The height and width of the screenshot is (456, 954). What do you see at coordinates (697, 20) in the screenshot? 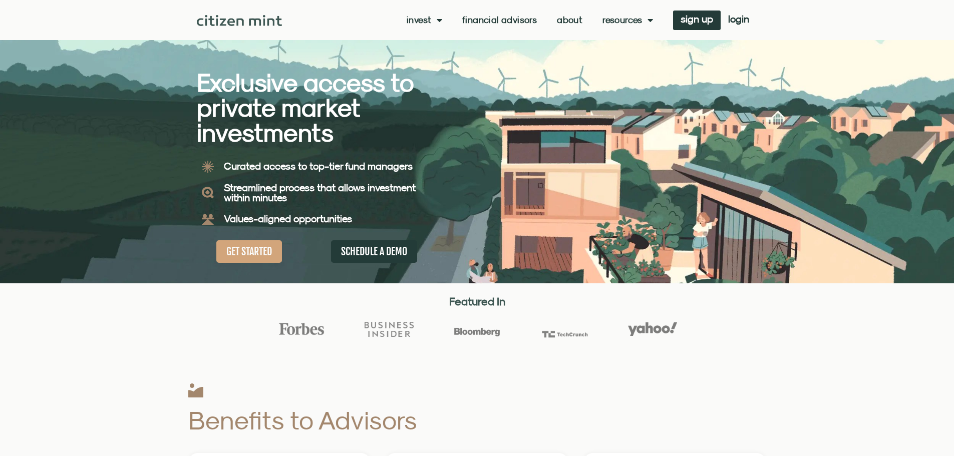
I see `a: sign up` at bounding box center [697, 20].